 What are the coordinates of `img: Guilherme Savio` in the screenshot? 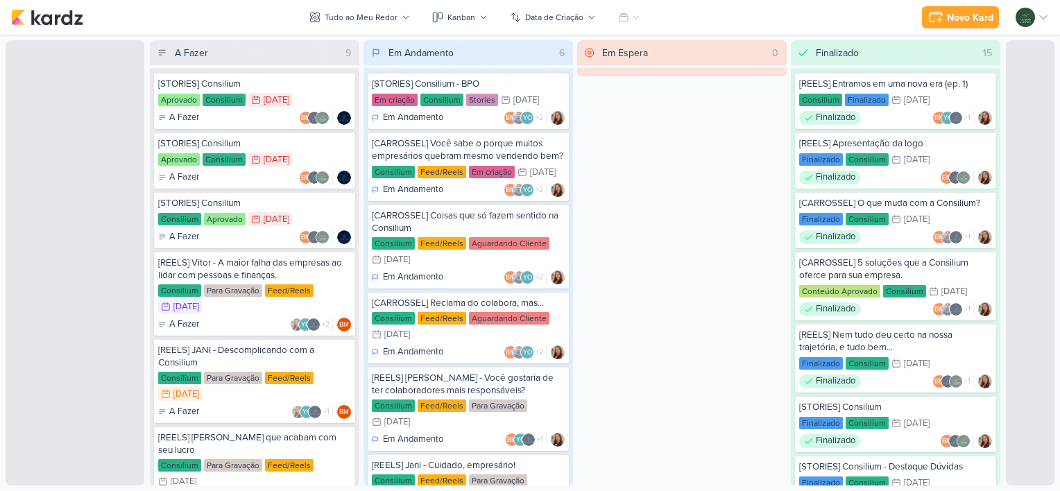 It's located at (948, 309).